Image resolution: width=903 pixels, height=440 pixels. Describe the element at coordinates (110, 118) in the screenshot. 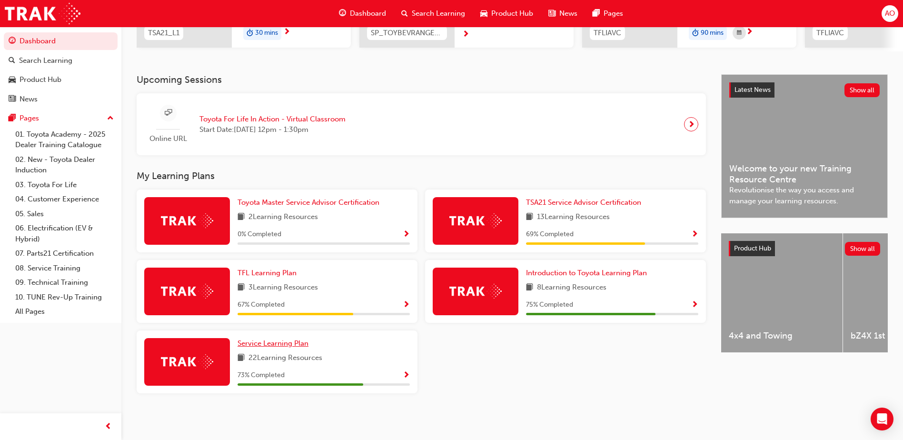

I see `span: up-icon` at that location.